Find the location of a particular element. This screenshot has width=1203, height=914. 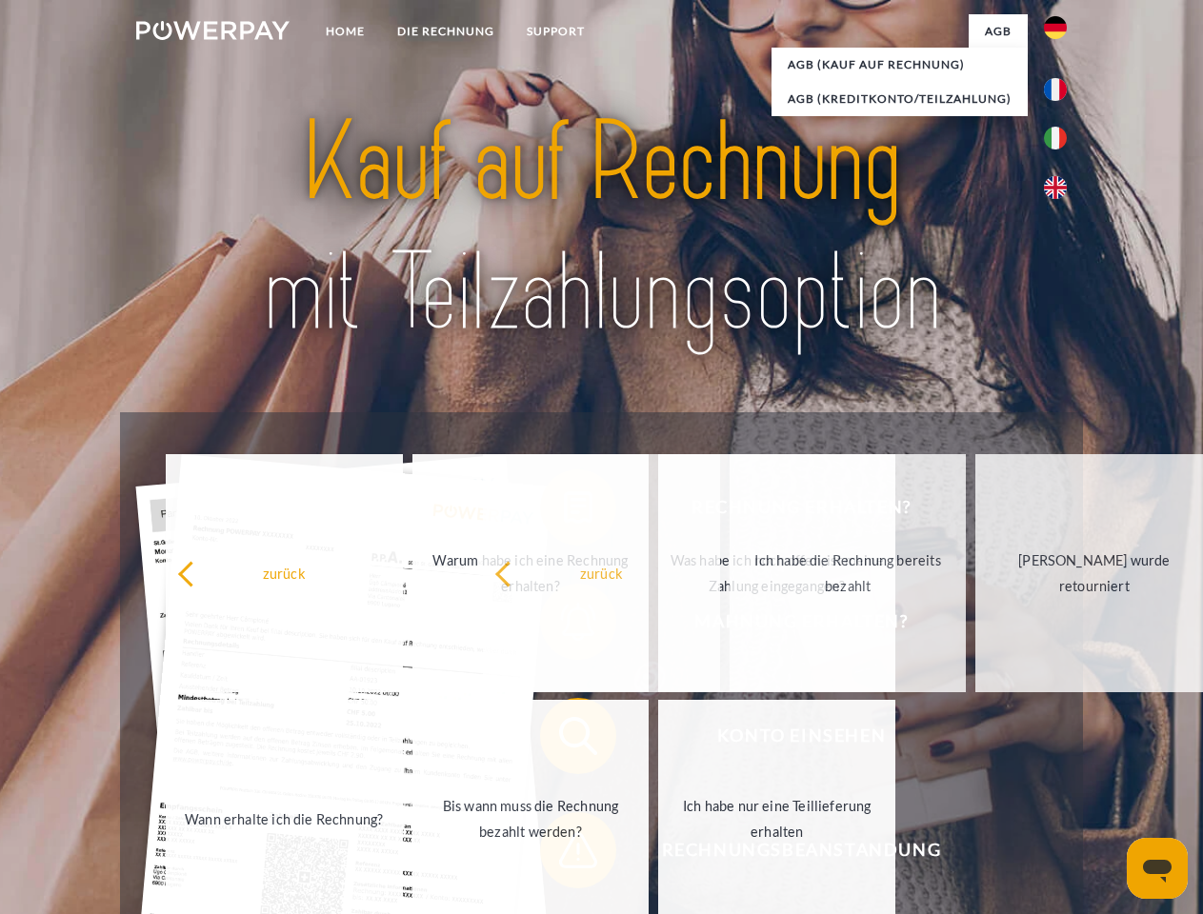

a: AGB (Kreditkonto/Teilzahlung) is located at coordinates (899, 99).